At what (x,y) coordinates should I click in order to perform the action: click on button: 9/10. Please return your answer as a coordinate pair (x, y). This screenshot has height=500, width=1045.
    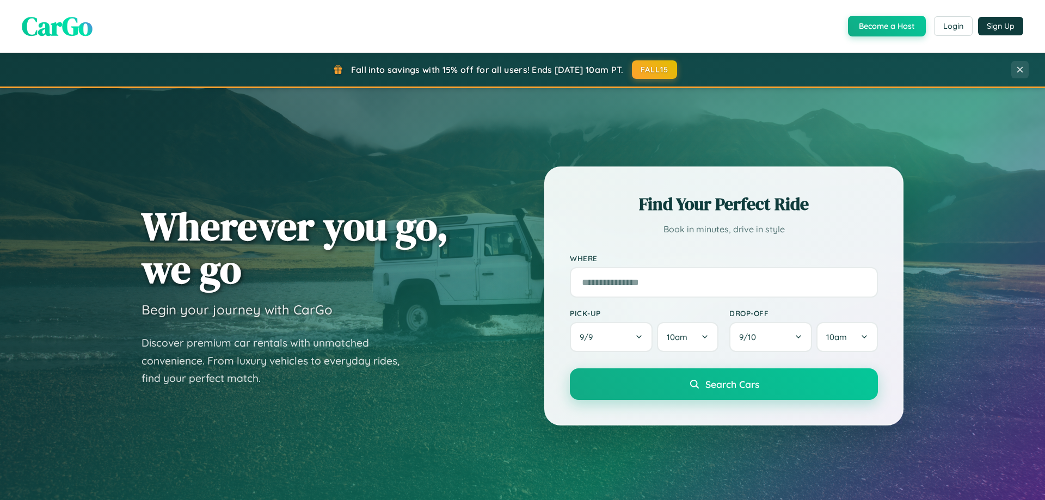
    Looking at the image, I should click on (771, 337).